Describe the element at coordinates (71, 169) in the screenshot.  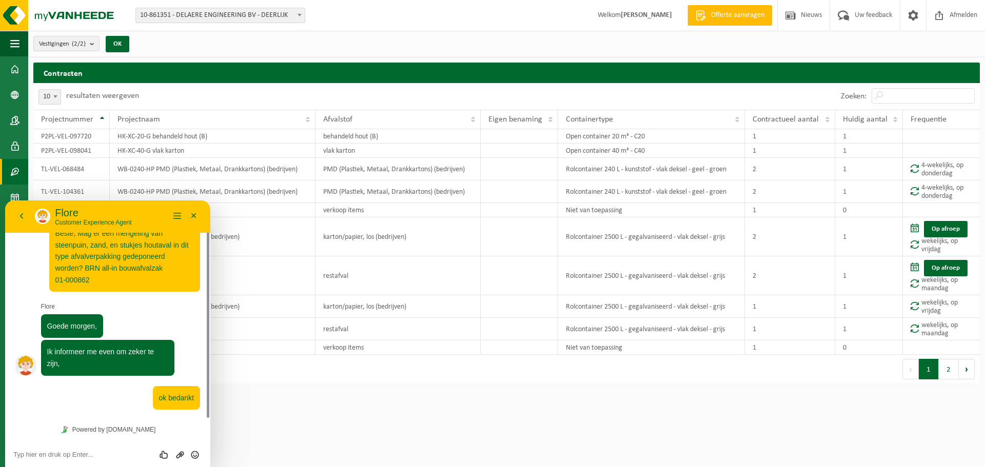
I see `td: TL-VEL-068484` at that location.